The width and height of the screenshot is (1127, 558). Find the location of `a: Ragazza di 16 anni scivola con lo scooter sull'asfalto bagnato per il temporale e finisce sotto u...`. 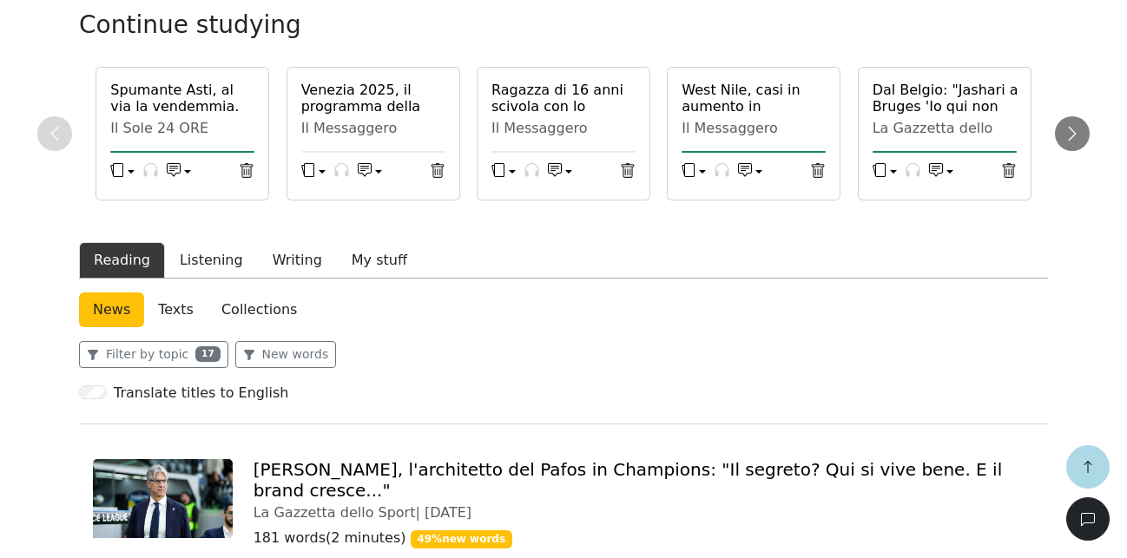

a: Ragazza di 16 anni scivola con lo scooter sull'asfalto bagnato per il temporale e finisce sotto u... is located at coordinates (564, 131).